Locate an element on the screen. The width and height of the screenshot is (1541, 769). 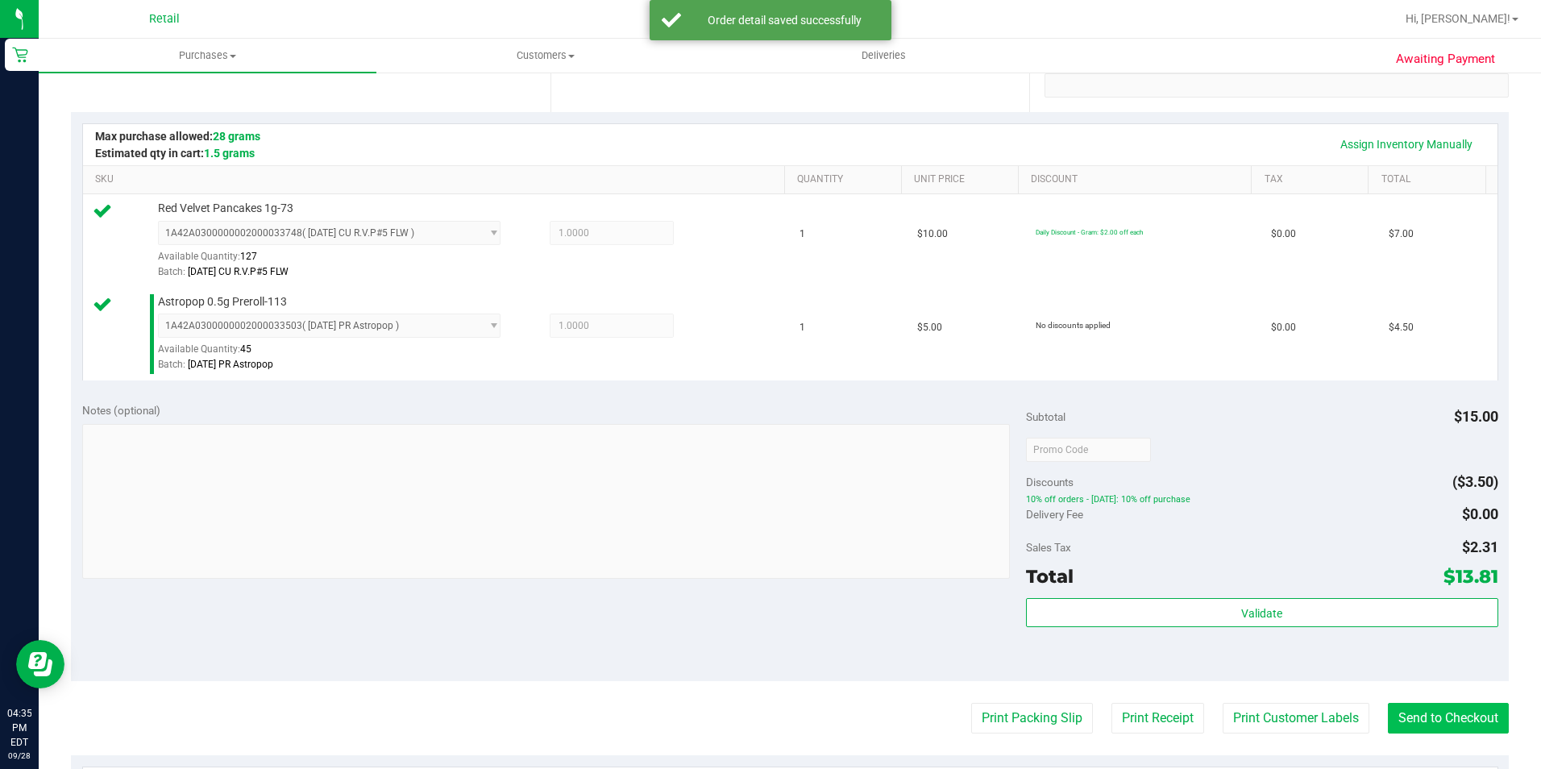
span: Daily Discount - Gram: $2.00 off each is located at coordinates (1089, 232).